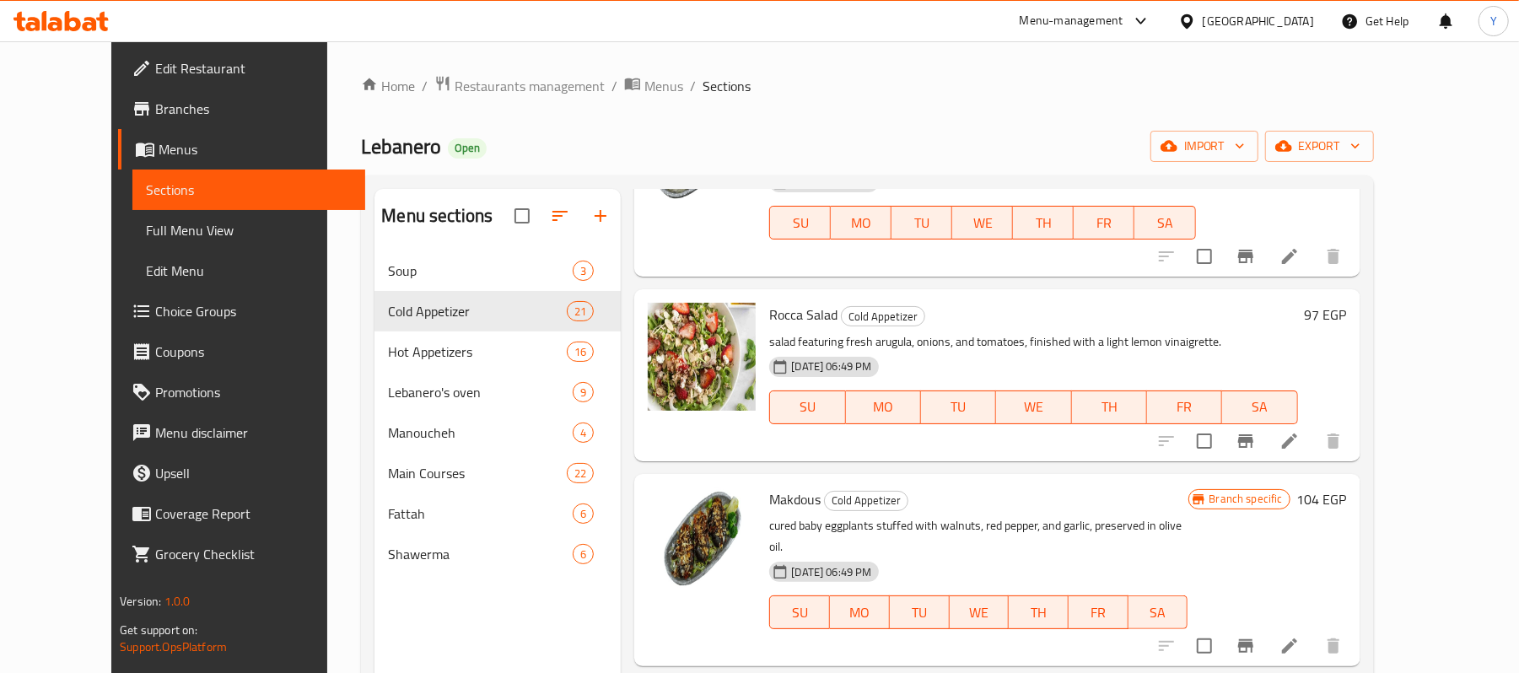 The height and width of the screenshot is (673, 1519). What do you see at coordinates (1493, 21) in the screenshot?
I see `span: Y` at bounding box center [1493, 21].